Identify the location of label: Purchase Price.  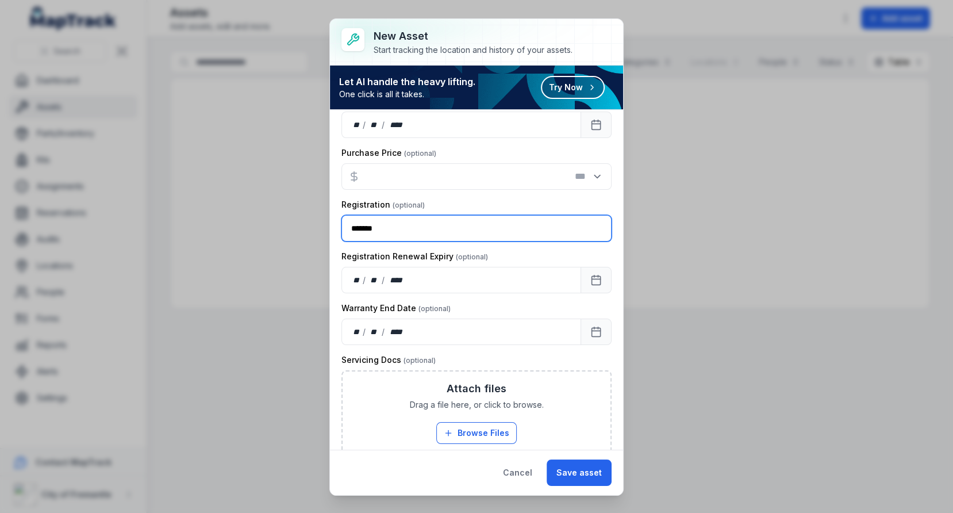
(389, 153).